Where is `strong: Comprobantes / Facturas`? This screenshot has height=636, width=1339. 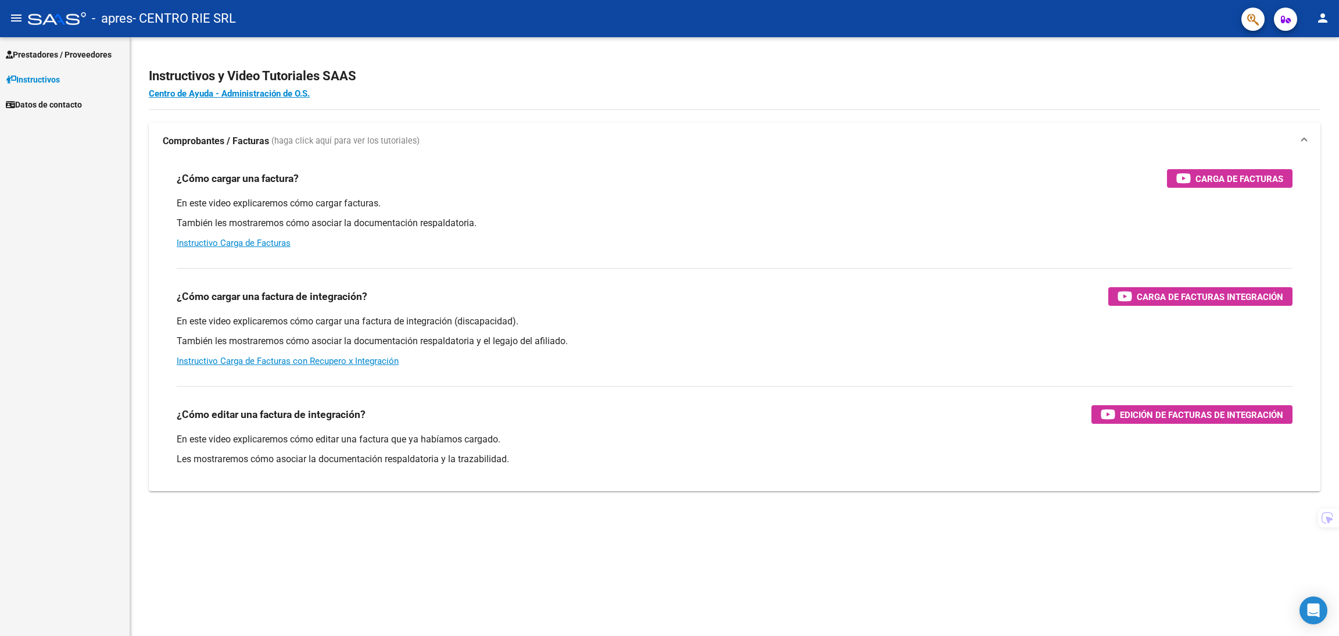
strong: Comprobantes / Facturas is located at coordinates (216, 141).